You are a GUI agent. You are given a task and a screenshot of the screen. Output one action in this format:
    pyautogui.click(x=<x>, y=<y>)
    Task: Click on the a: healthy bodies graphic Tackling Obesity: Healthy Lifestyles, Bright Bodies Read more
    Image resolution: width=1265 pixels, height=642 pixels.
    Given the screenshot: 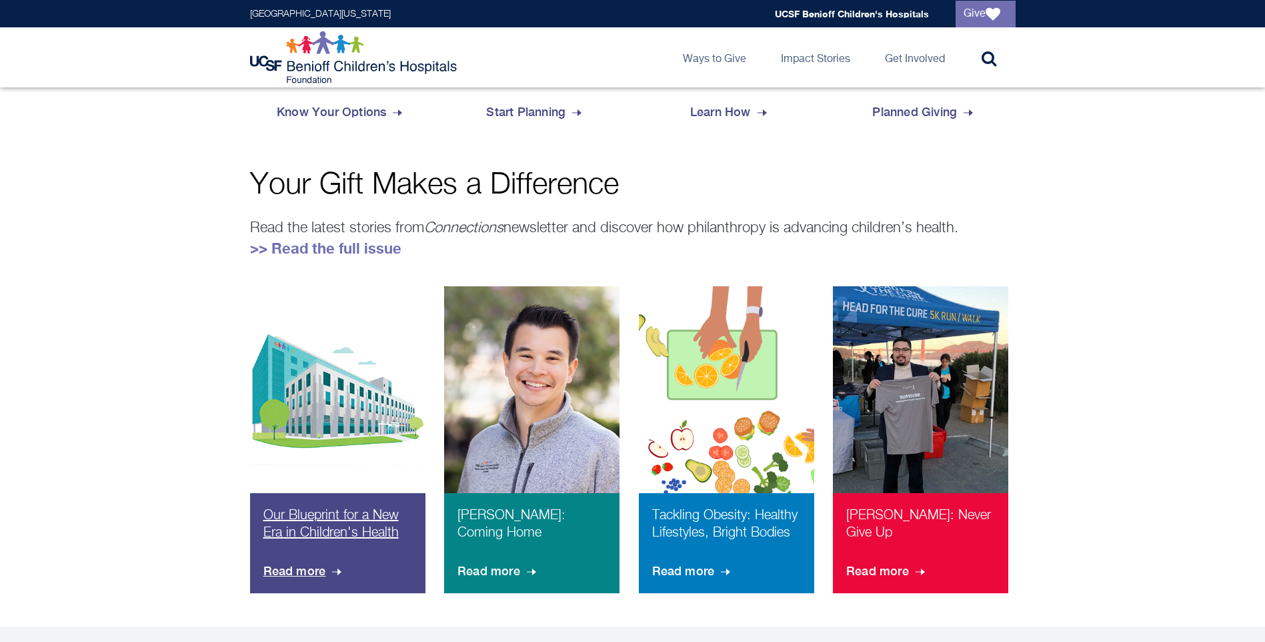 What is the action you would take?
    pyautogui.click(x=726, y=439)
    